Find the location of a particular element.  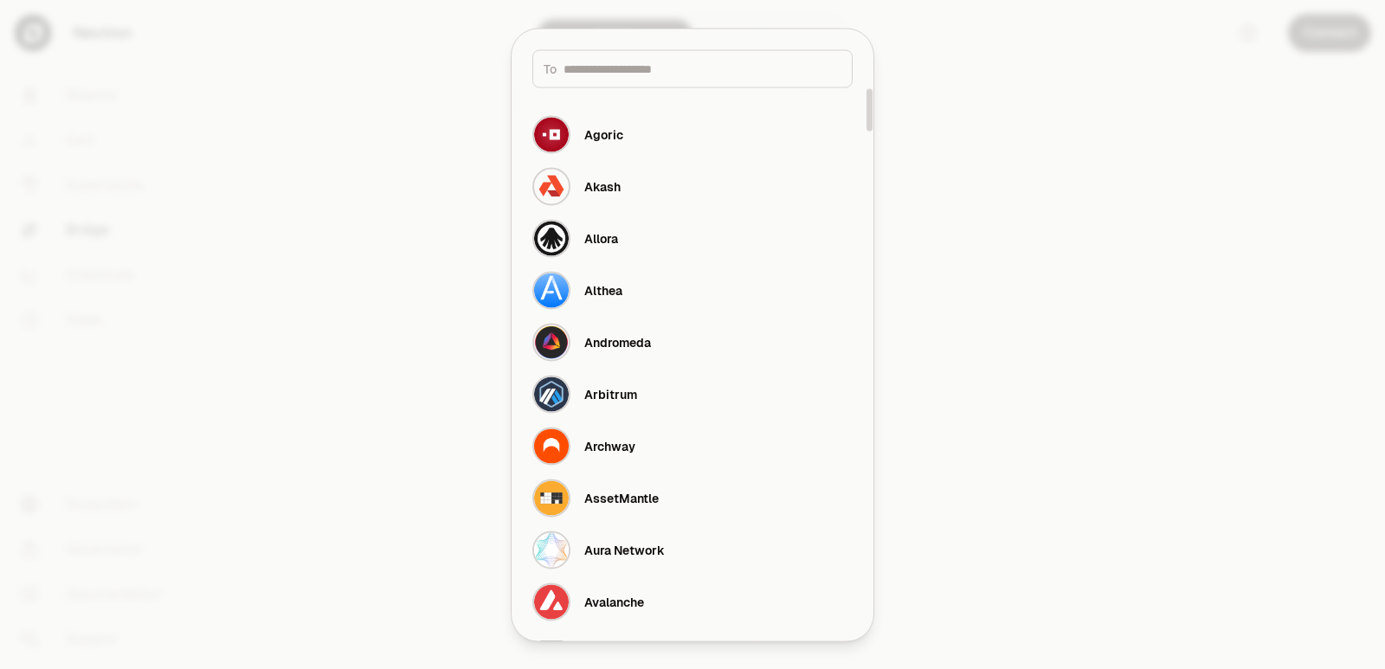

button: Aura Network LogoAura Network is located at coordinates (693, 550).